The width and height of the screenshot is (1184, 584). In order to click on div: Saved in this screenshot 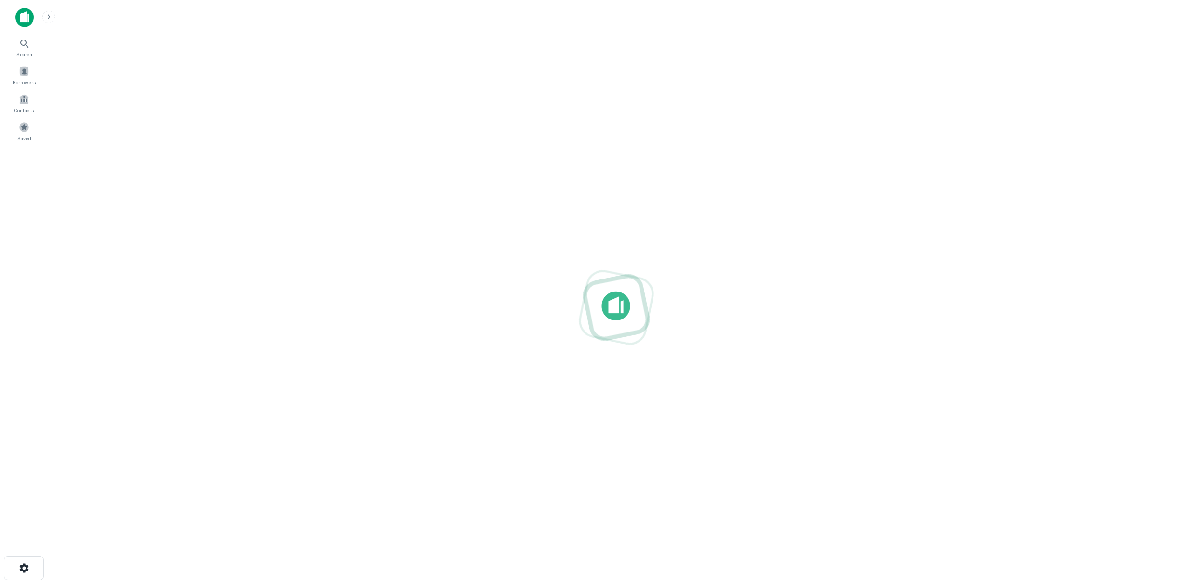, I will do `click(24, 131)`.